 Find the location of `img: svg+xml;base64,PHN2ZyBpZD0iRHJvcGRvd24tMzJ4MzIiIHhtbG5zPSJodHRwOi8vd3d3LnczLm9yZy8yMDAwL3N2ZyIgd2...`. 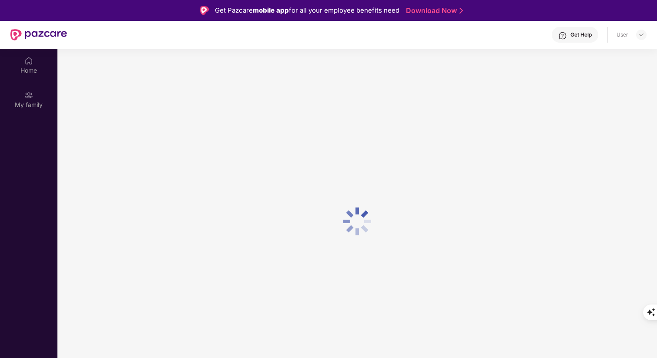

img: svg+xml;base64,PHN2ZyBpZD0iRHJvcGRvd24tMzJ4MzIiIHhtbG5zPSJodHRwOi8vd3d3LnczLm9yZy8yMDAwL3N2ZyIgd2... is located at coordinates (641, 35).